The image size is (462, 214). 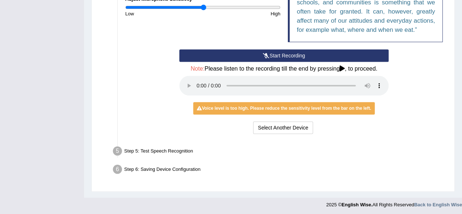 What do you see at coordinates (283, 127) in the screenshot?
I see `button: Select Another Device` at bounding box center [283, 127].